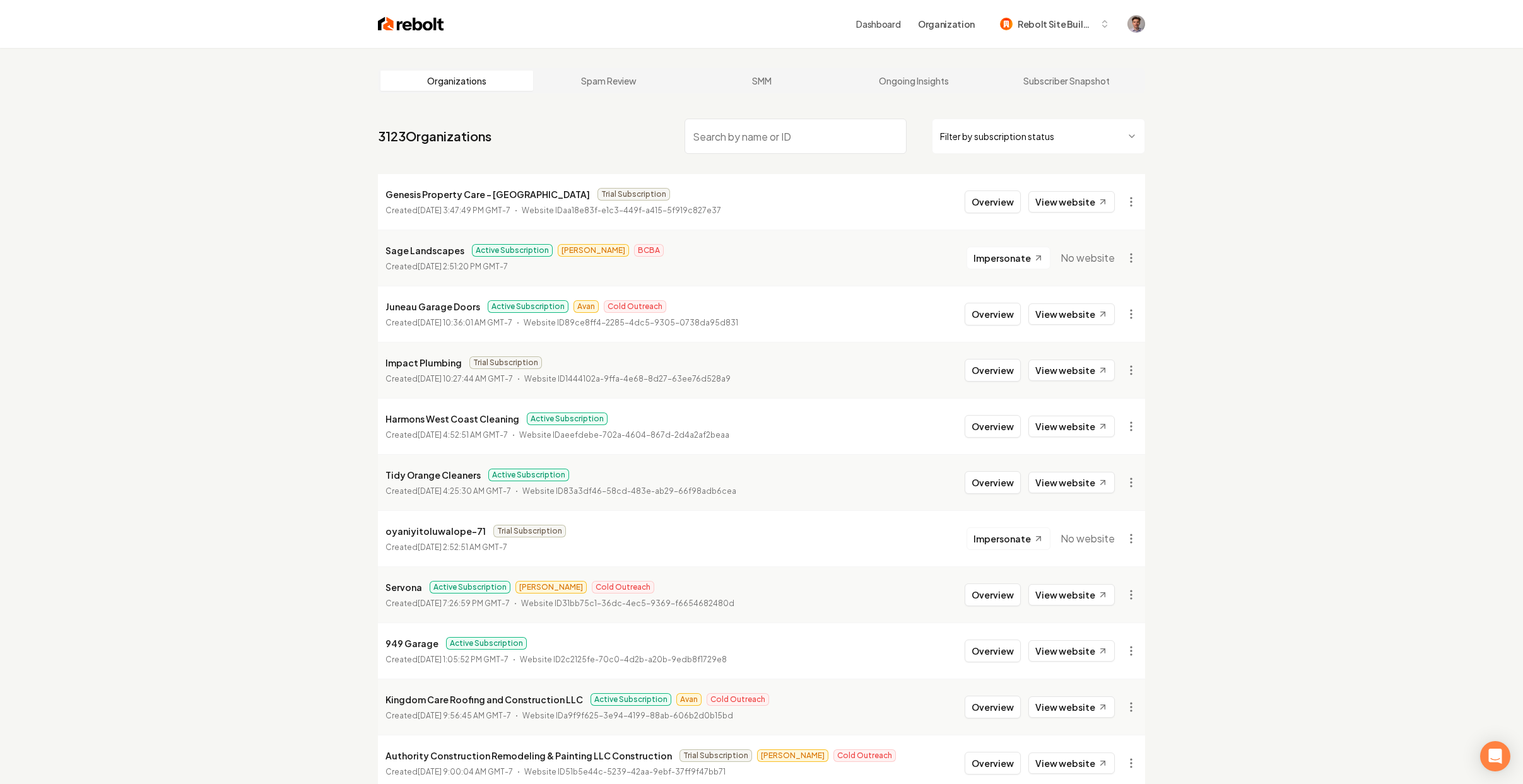 This screenshot has width=1523, height=784. I want to click on p: Website ID a9f9f625-3e94-4199-88ab-606b2d0b15bd, so click(628, 716).